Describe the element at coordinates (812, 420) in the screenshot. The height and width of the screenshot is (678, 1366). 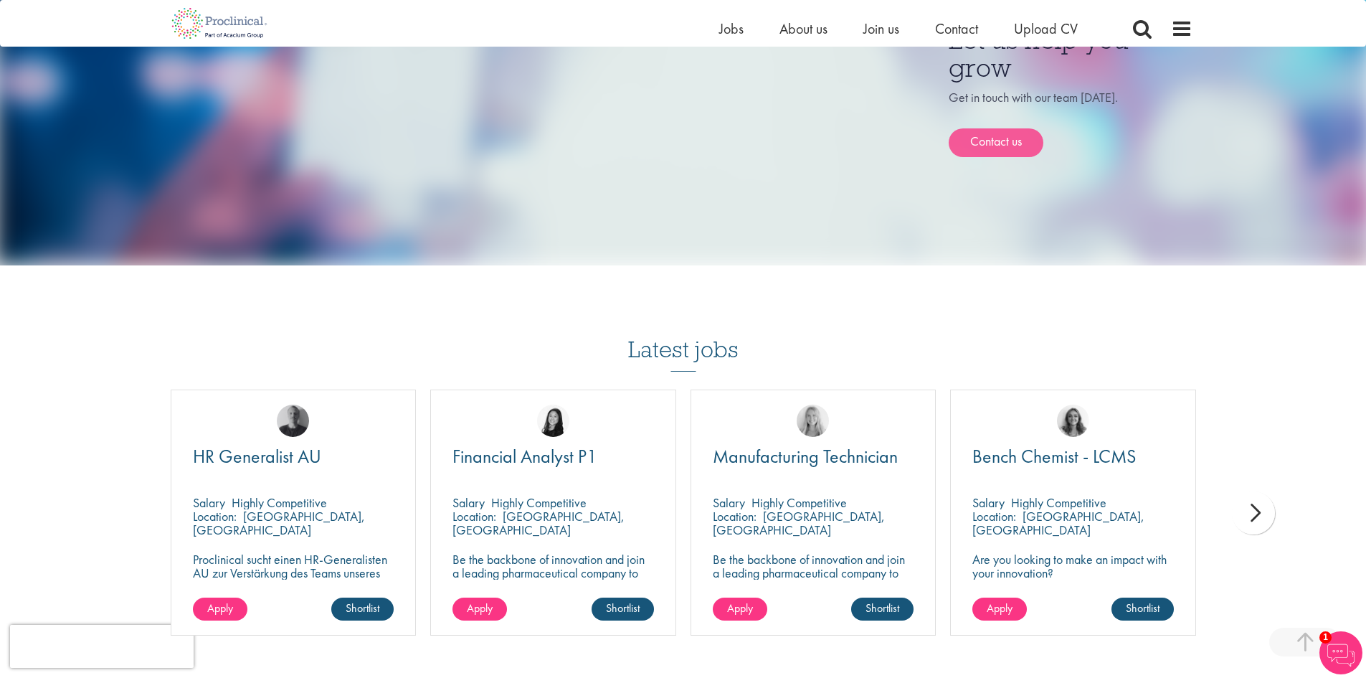
I see `a: Shannon Briggs` at that location.